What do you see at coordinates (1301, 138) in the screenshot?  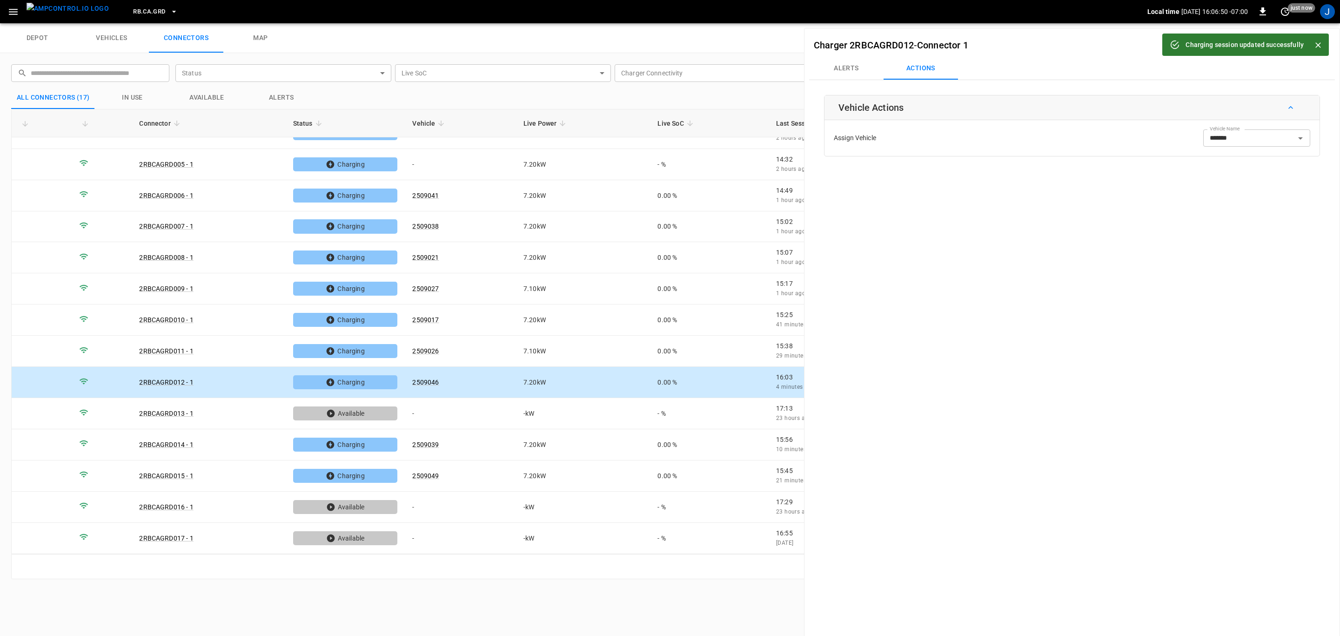 I see `button: Open` at bounding box center [1301, 138].